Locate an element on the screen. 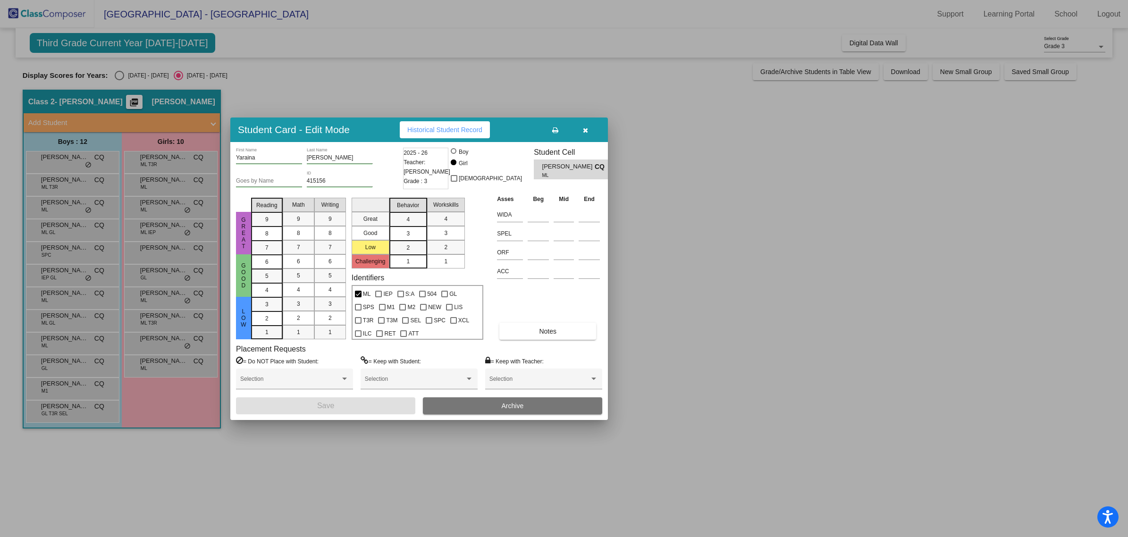  span: S:A is located at coordinates (410, 294).